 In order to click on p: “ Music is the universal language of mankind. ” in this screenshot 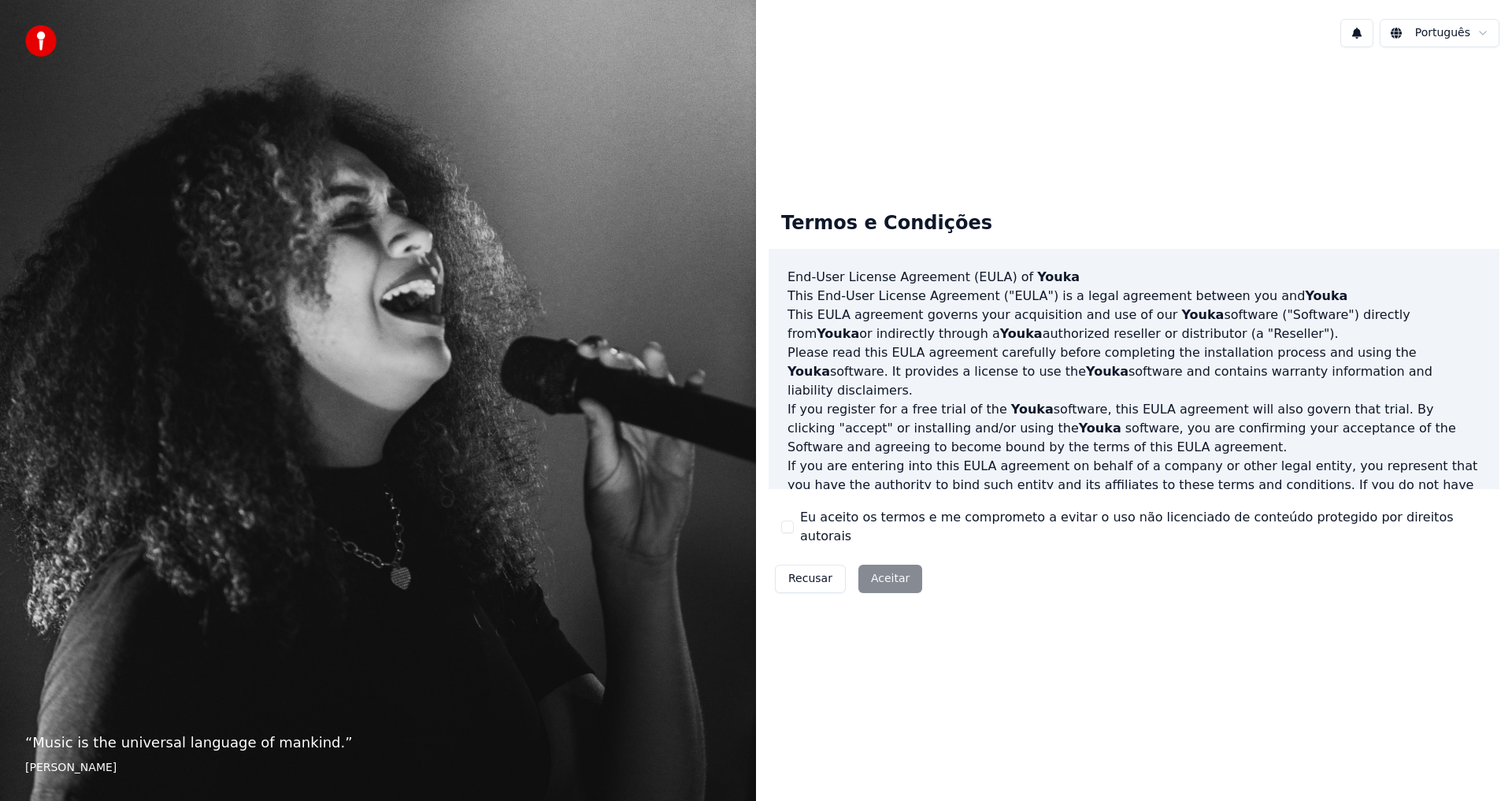, I will do `click(378, 743)`.